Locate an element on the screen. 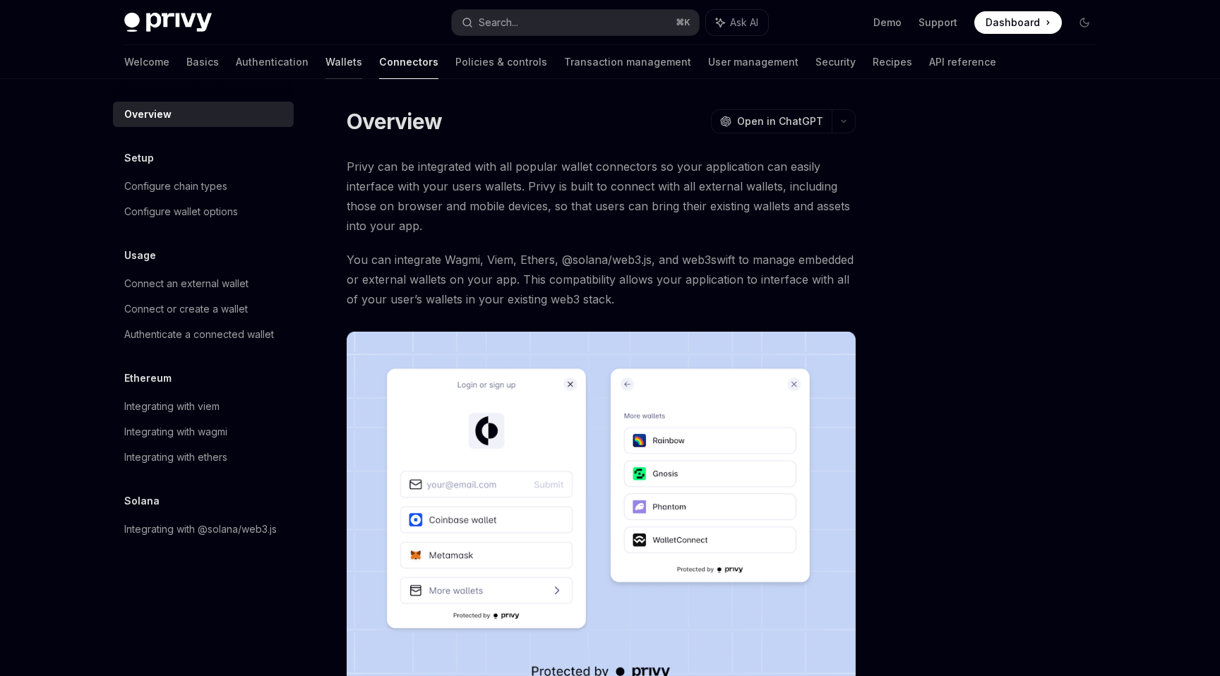 This screenshot has height=676, width=1220. button: Search...⌘K is located at coordinates (575, 23).